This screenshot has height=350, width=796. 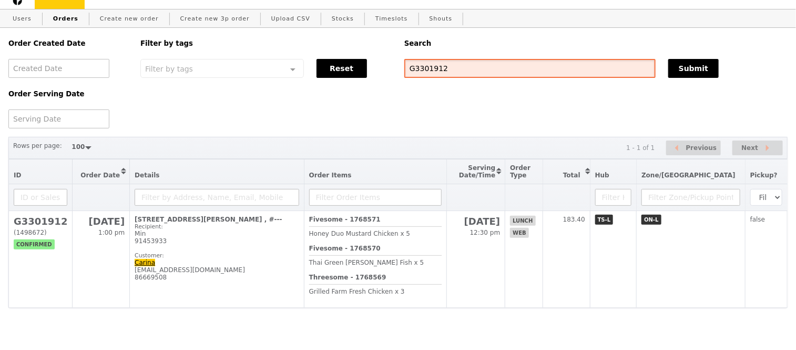 What do you see at coordinates (651, 219) in the screenshot?
I see `span: ON-L` at bounding box center [651, 219].